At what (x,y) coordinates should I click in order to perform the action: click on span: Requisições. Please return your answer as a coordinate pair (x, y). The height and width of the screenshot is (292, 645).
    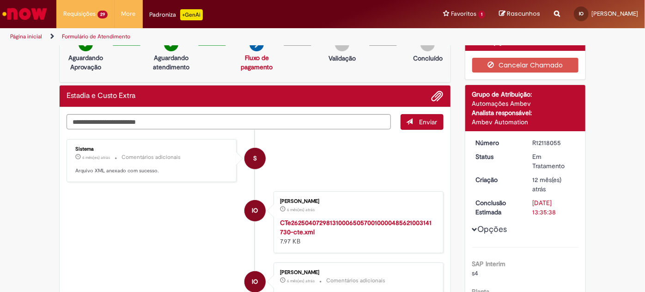
    Looking at the image, I should click on (79, 14).